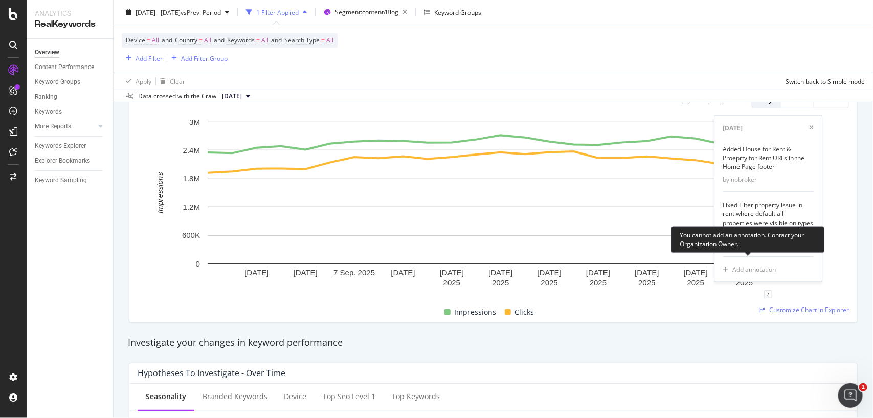 The width and height of the screenshot is (873, 418). Describe the element at coordinates (768, 218) in the screenshot. I see `div: Fixed Filter property issue in rent where default all properties were visible on types of URLs li...` at that location.